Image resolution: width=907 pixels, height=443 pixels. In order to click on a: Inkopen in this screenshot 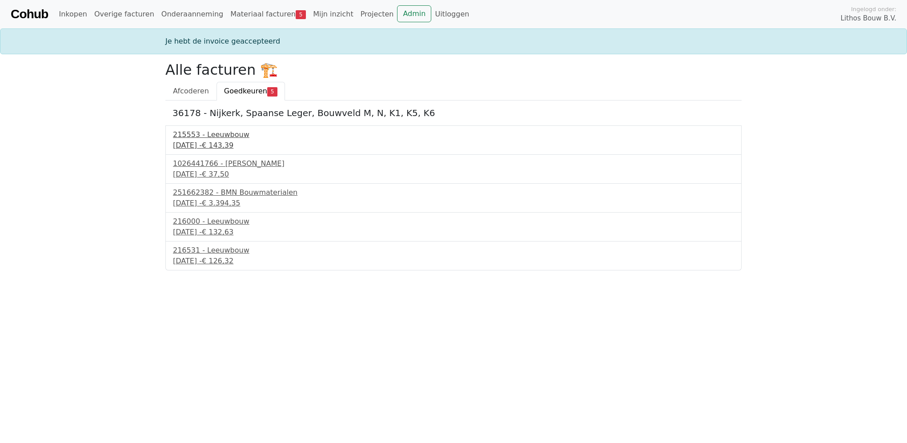, I will do `click(72, 14)`.